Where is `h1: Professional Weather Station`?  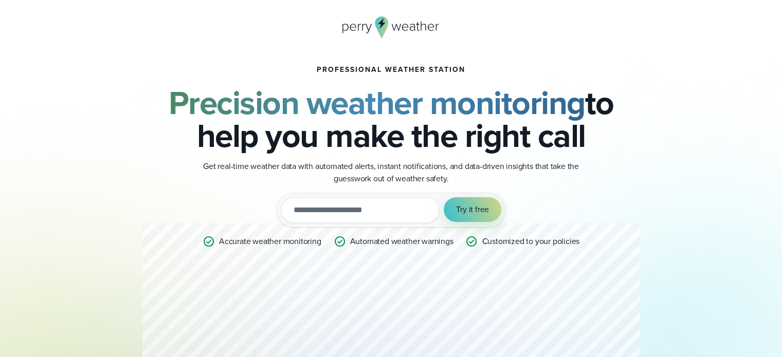 h1: Professional Weather Station is located at coordinates (391, 70).